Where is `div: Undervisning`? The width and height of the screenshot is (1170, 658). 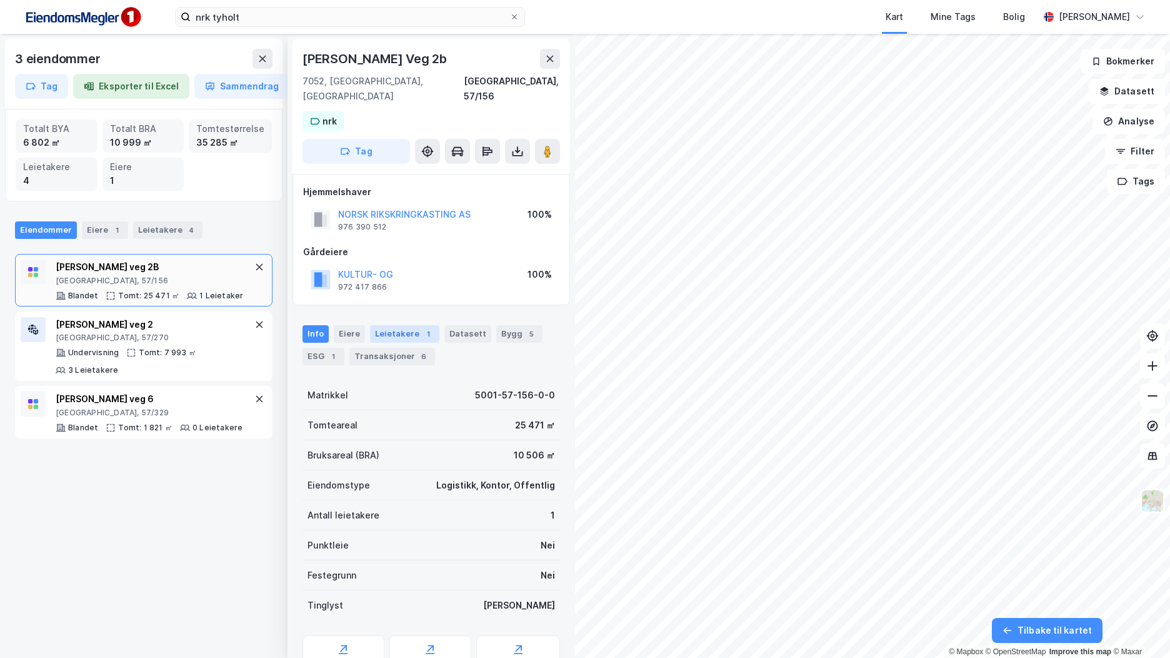 div: Undervisning is located at coordinates (93, 353).